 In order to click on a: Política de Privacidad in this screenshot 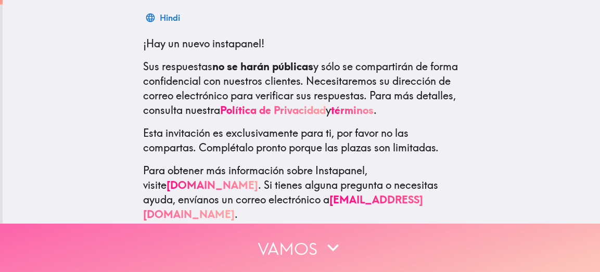, I will do `click(273, 110)`.